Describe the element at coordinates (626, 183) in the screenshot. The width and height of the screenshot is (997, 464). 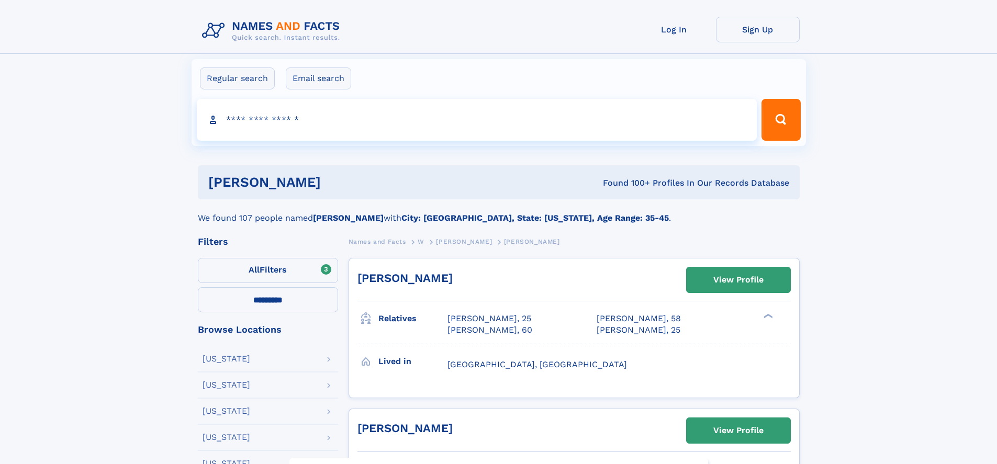
I see `div: Found 100+ Profiles In Our Records Database` at that location.